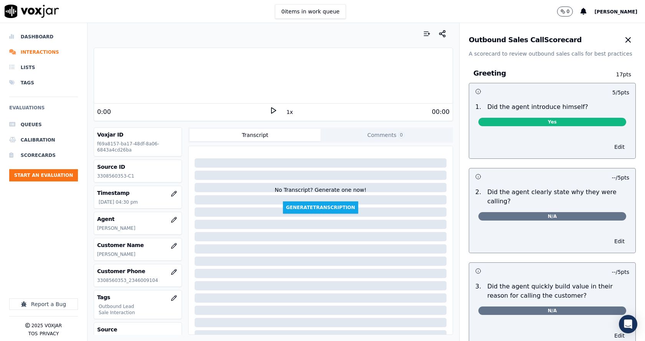  Describe the element at coordinates (43, 175) in the screenshot. I see `button: Start an Evaluation` at that location.